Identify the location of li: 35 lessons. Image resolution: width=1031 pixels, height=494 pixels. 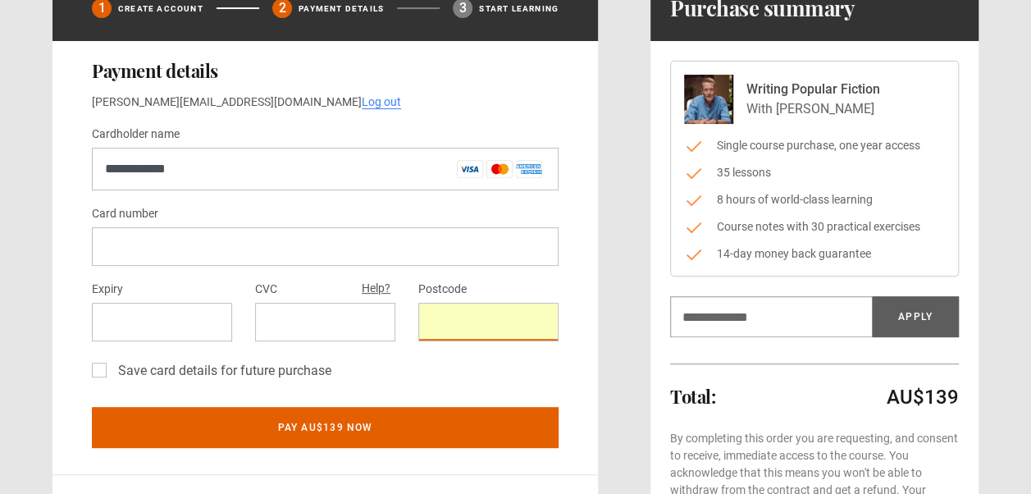
(815, 172).